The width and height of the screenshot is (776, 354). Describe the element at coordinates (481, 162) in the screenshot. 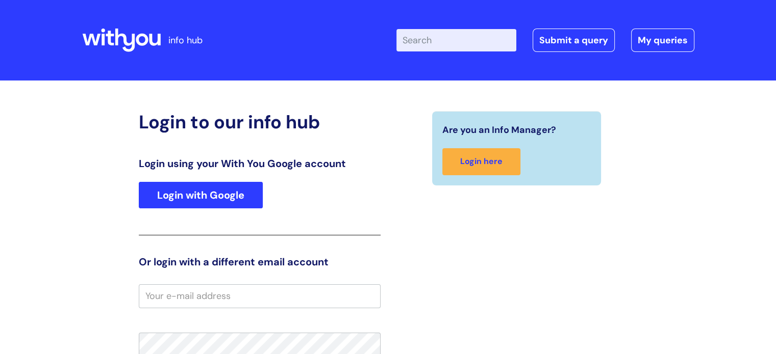

I see `a: Login here` at that location.